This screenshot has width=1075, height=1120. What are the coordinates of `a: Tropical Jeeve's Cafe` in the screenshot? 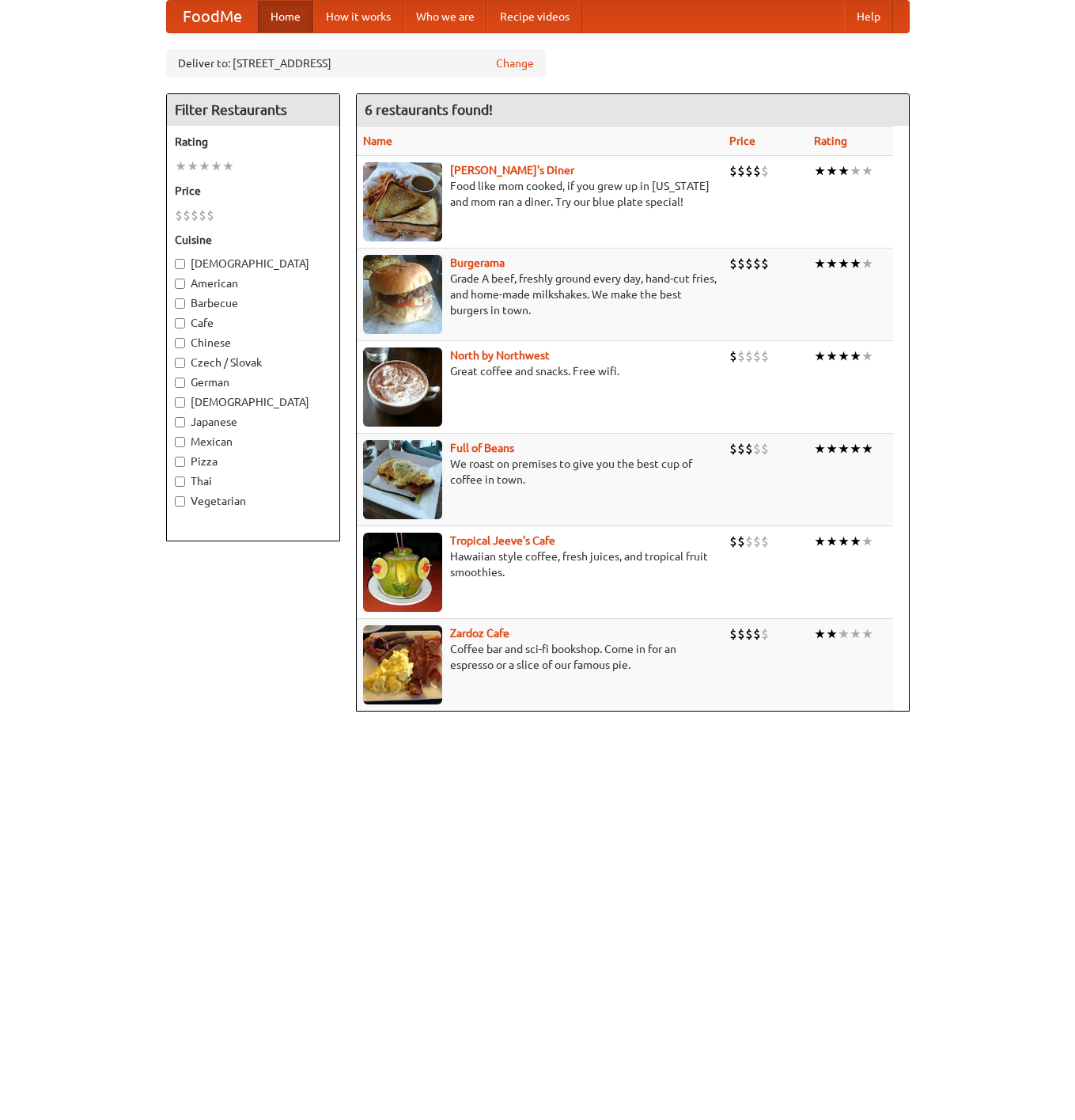 It's located at (502, 540).